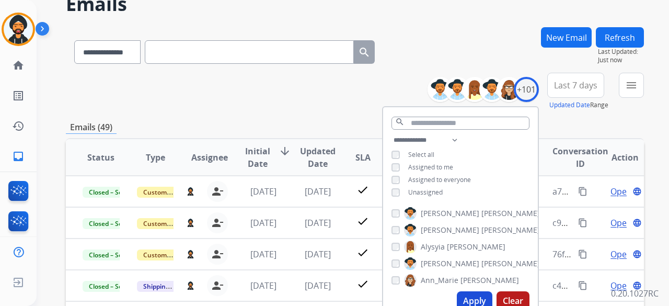 The width and height of the screenshot is (669, 306). What do you see at coordinates (18, 126) in the screenshot?
I see `mat-icon: history` at bounding box center [18, 126].